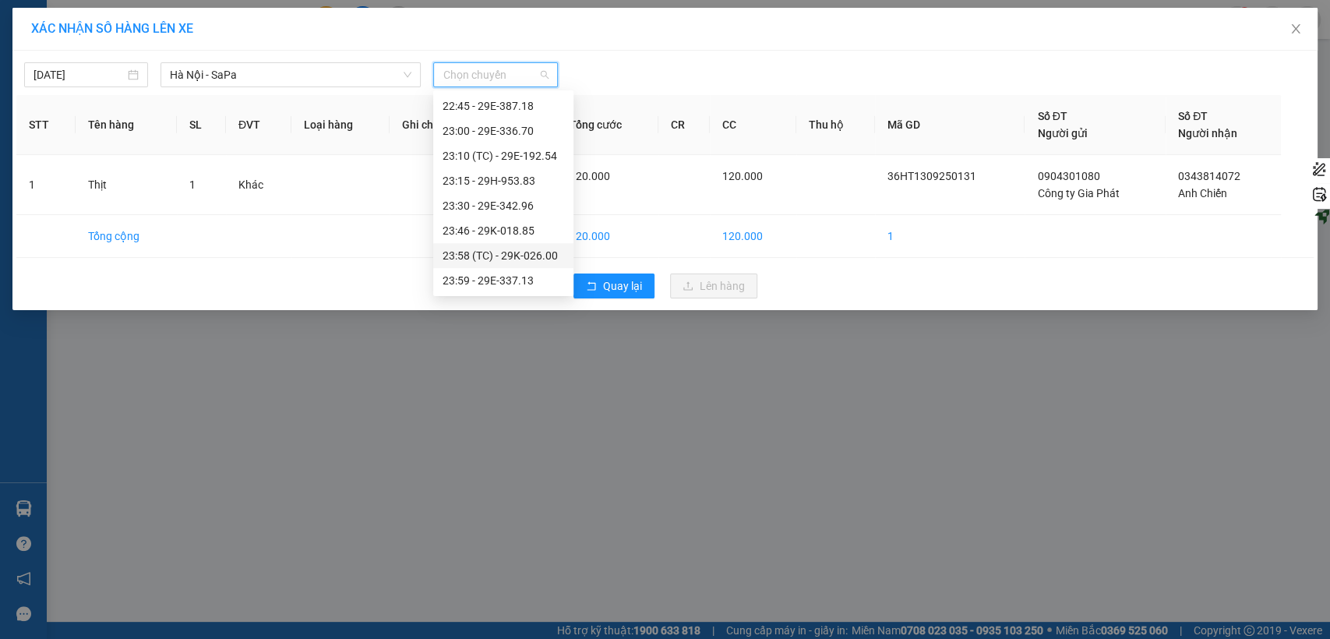 This screenshot has width=1330, height=639. I want to click on span: Hà Nội - SaPa, so click(291, 75).